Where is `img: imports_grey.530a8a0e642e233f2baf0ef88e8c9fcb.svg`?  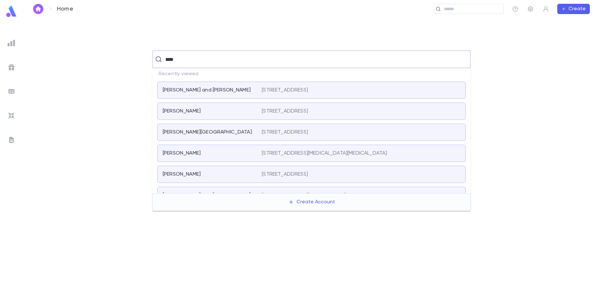
img: imports_grey.530a8a0e642e233f2baf0ef88e8c9fcb.svg is located at coordinates (11, 116).